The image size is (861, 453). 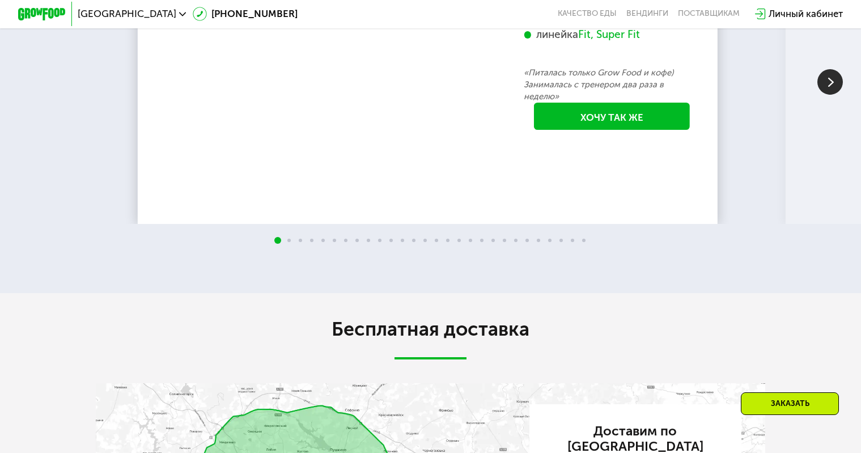 What do you see at coordinates (806, 14) in the screenshot?
I see `div: Личный кабинет` at bounding box center [806, 14].